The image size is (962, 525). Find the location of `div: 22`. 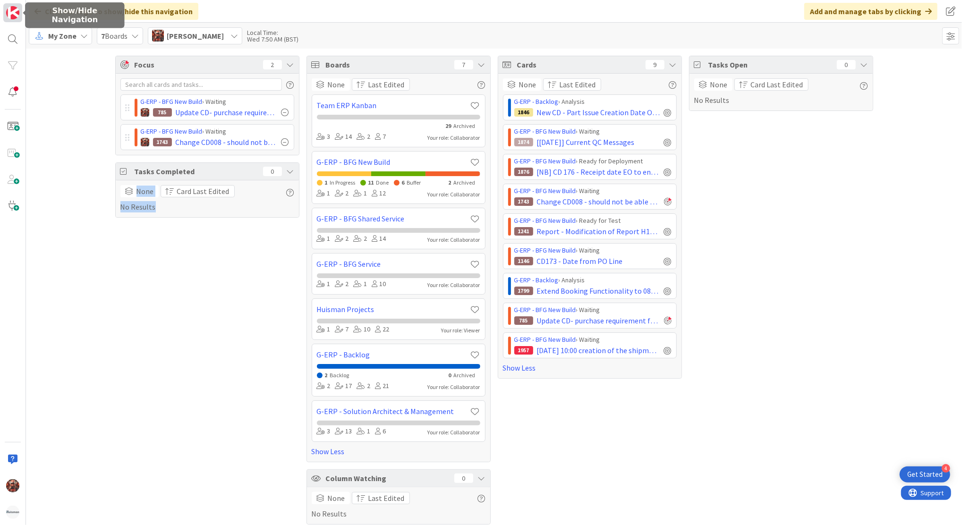

div: 22 is located at coordinates (383, 330).